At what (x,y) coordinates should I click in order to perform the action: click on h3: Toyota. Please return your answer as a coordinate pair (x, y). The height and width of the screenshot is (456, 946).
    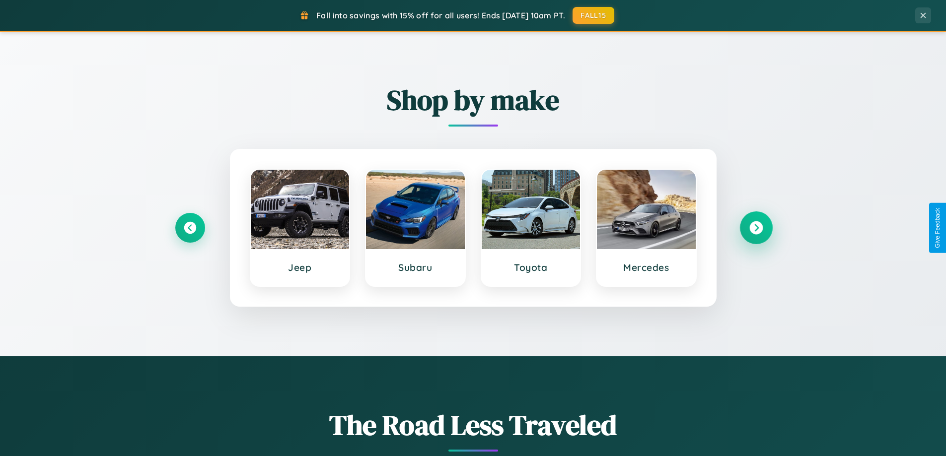
    Looking at the image, I should click on (531, 268).